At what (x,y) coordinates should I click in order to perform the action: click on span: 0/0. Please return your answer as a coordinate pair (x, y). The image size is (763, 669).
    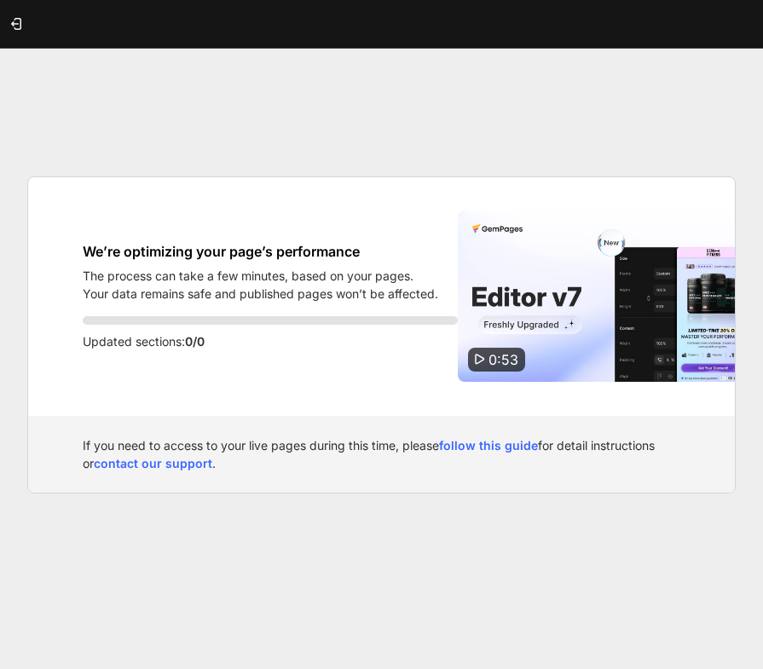
    Looking at the image, I should click on (194, 341).